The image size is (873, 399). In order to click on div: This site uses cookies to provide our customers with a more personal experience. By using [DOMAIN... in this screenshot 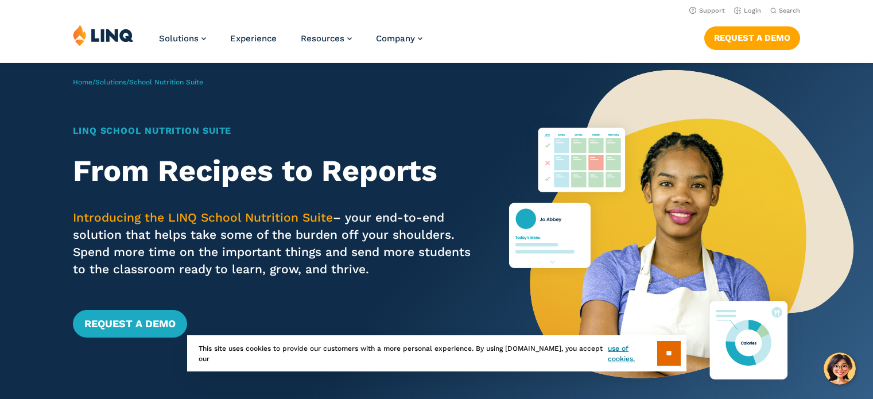, I will do `click(437, 353)`.